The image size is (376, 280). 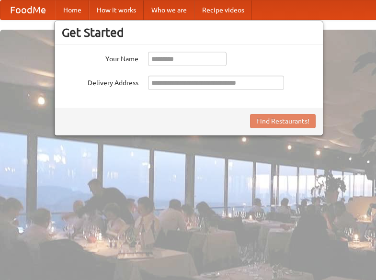 What do you see at coordinates (100, 81) in the screenshot?
I see `label: Delivery Address` at bounding box center [100, 81].